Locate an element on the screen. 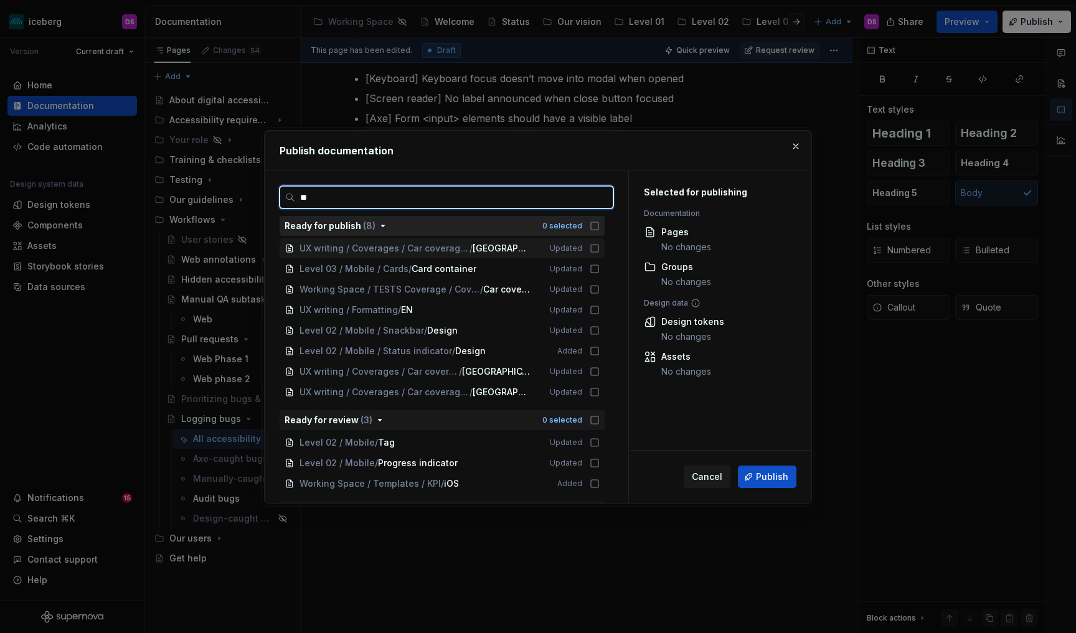  span: Cancel is located at coordinates (707, 477).